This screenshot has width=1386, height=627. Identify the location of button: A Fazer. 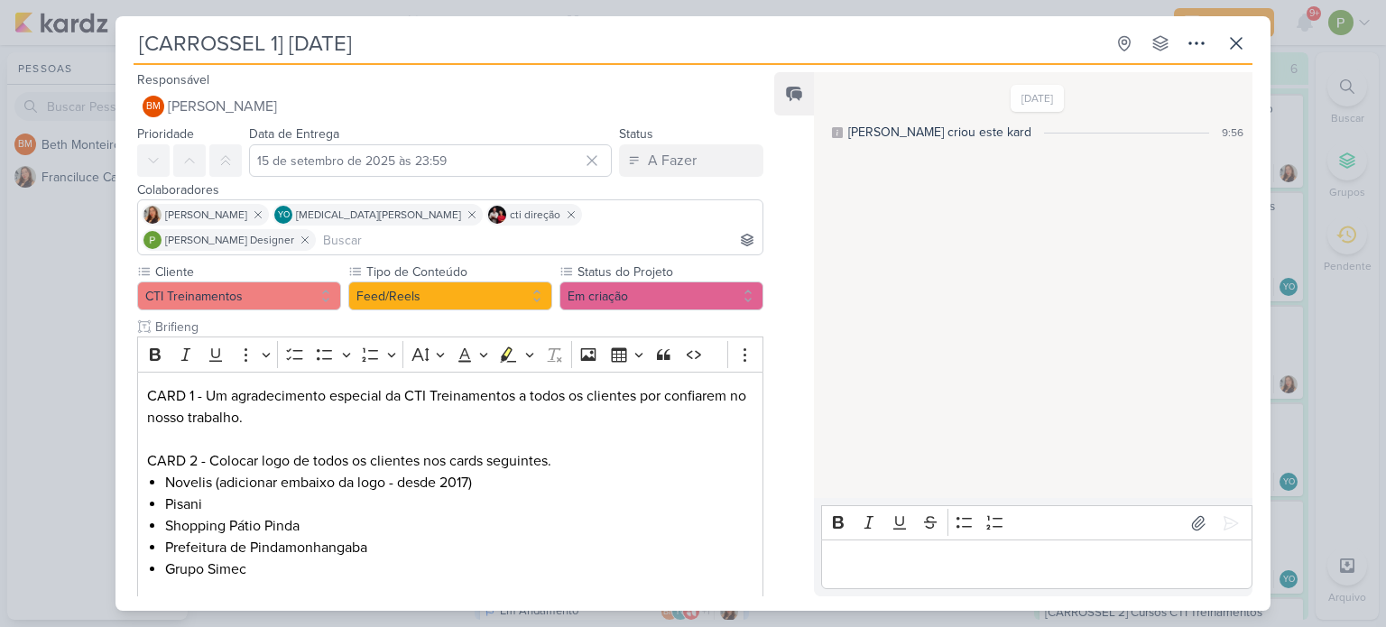
(691, 161).